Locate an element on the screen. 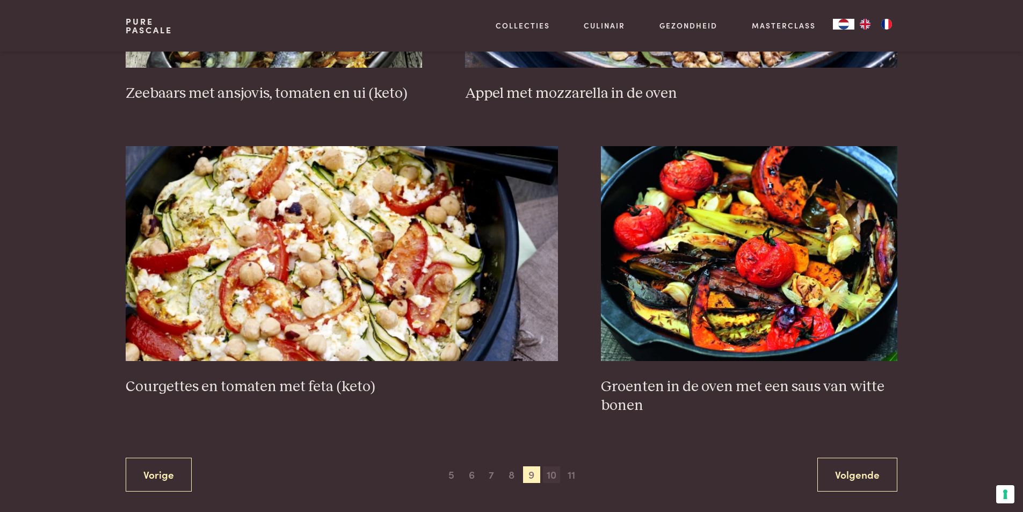 The height and width of the screenshot is (512, 1023). h3: Groenten in de oven met een saus van witte bonen is located at coordinates (749, 396).